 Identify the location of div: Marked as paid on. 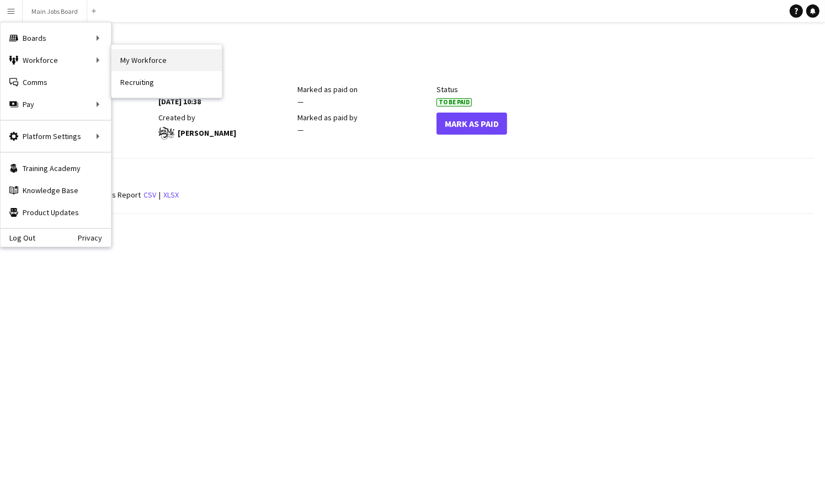
(364, 89).